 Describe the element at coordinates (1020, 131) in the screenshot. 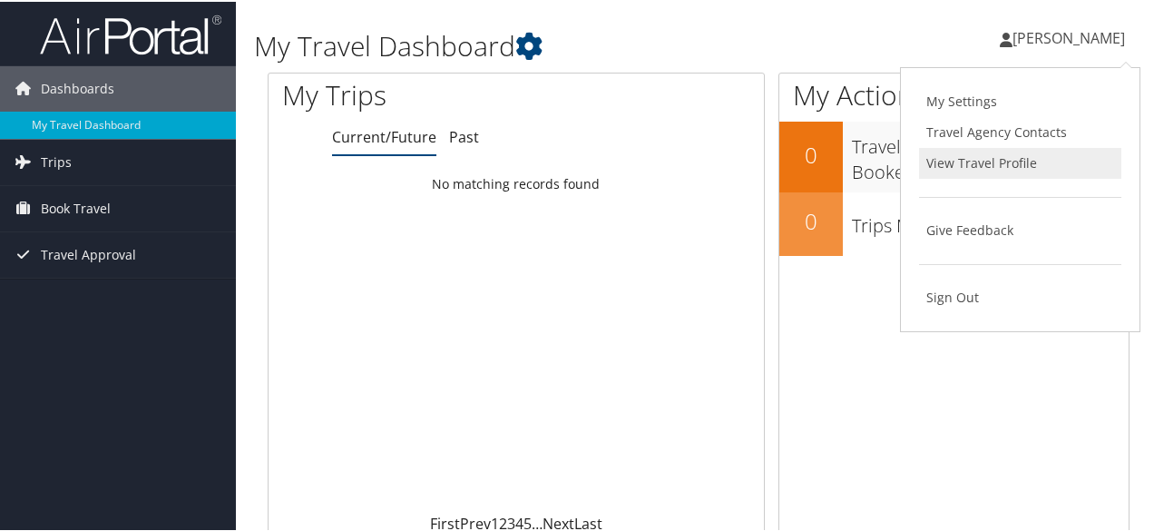

I see `a: Travel Agency Contacts` at that location.